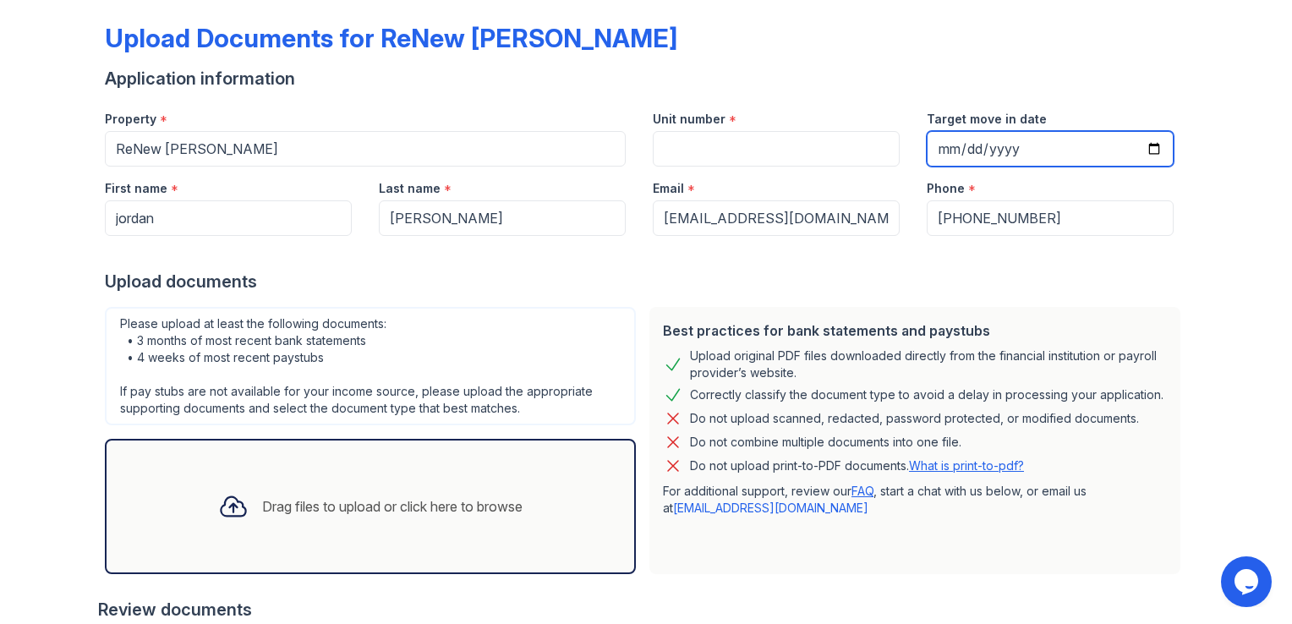 Image resolution: width=1292 pixels, height=624 pixels. What do you see at coordinates (409, 189) in the screenshot?
I see `label: Last name` at bounding box center [409, 189].